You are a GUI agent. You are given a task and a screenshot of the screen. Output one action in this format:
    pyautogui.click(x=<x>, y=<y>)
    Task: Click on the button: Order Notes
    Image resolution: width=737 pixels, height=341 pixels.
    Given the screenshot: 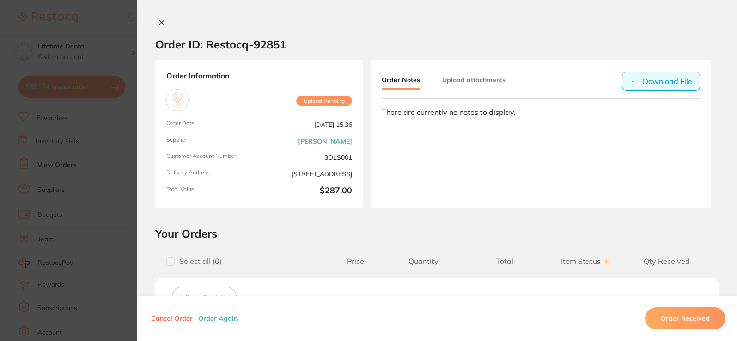 What is the action you would take?
    pyautogui.click(x=400, y=80)
    